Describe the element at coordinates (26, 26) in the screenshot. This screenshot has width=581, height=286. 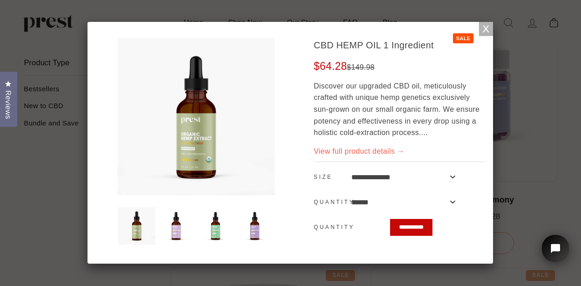
I see `button: Open chat widget` at that location.